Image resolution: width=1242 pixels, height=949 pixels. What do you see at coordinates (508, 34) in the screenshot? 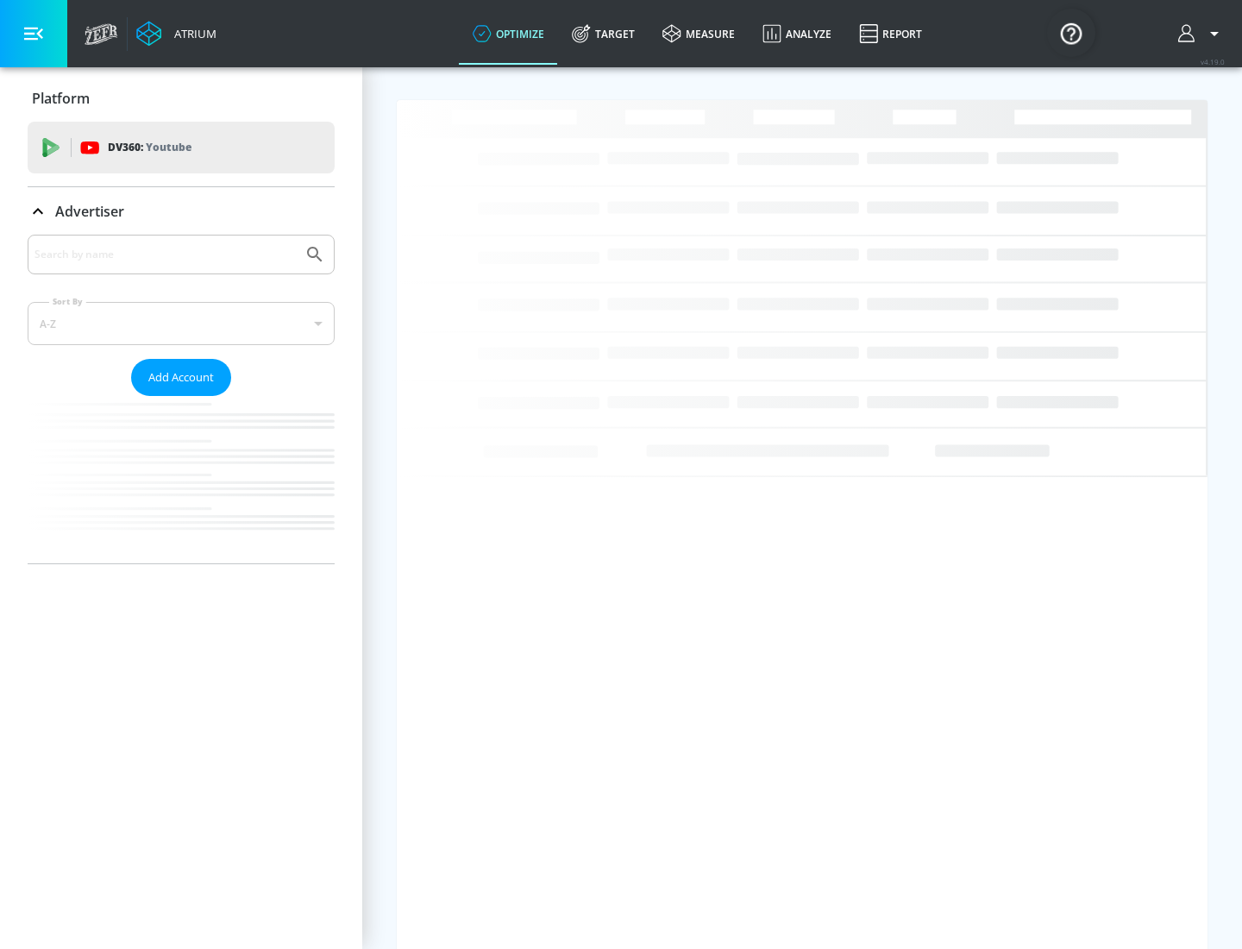
I see `a: optimize` at bounding box center [508, 34].